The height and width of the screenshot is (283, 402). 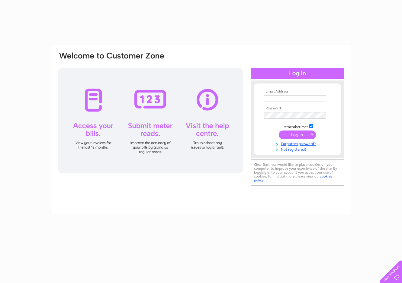 What do you see at coordinates (297, 92) in the screenshot?
I see `th: Email Address:` at bounding box center [297, 92].